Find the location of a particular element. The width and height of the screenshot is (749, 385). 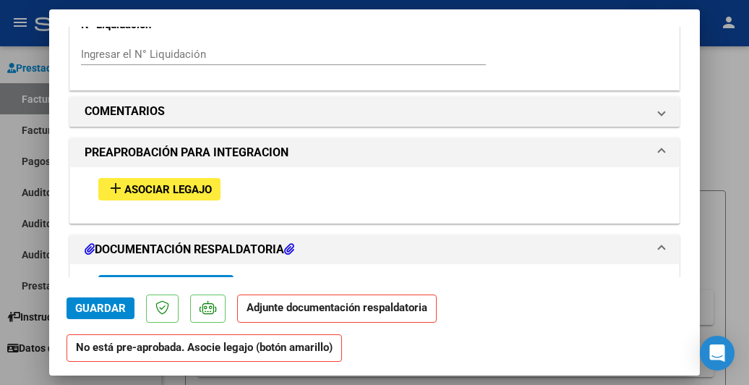

button: Guardar is located at coordinates (101, 308).